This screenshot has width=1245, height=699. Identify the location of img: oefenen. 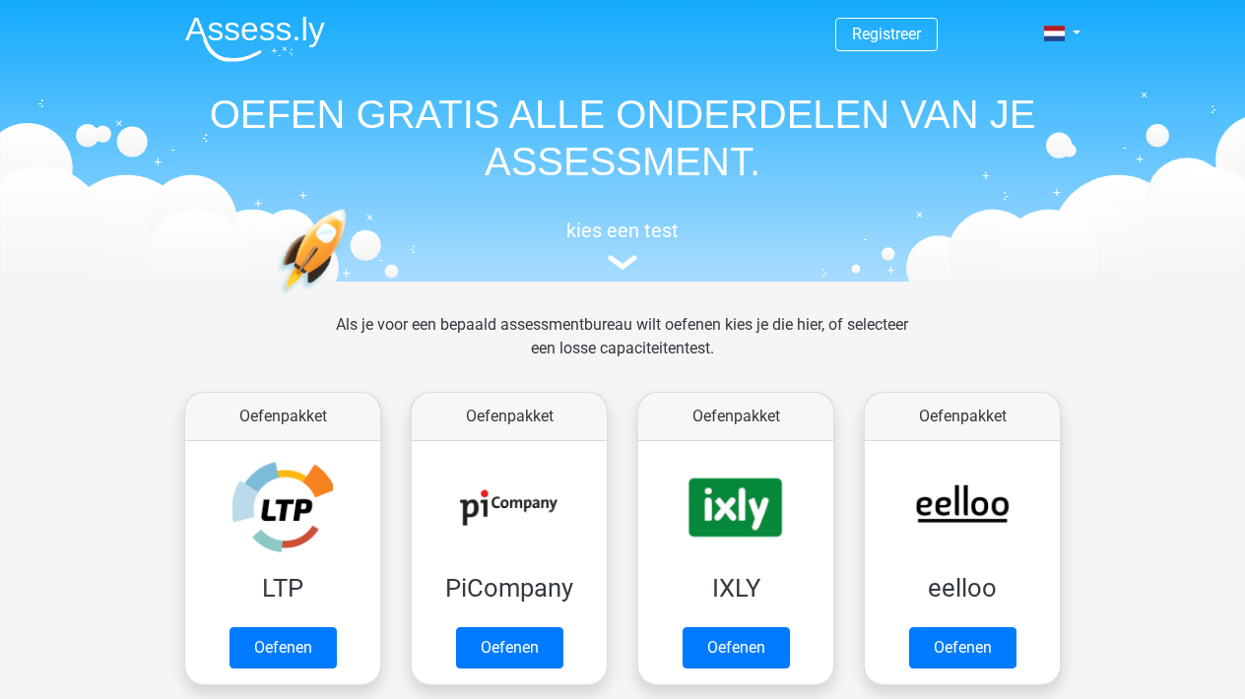
(350, 298).